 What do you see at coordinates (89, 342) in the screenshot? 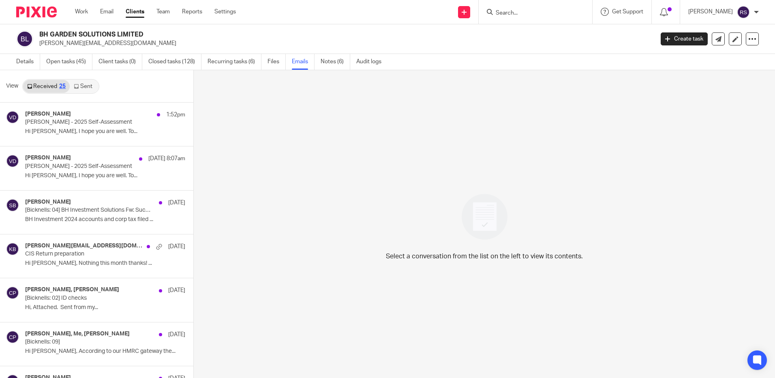
I see `p: [Bicknells: 09]` at bounding box center [89, 342].